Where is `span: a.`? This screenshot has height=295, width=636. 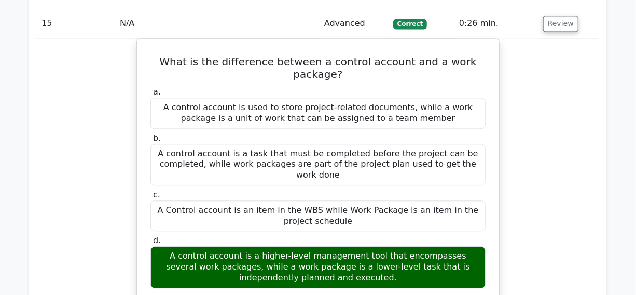 span: a. is located at coordinates (157, 91).